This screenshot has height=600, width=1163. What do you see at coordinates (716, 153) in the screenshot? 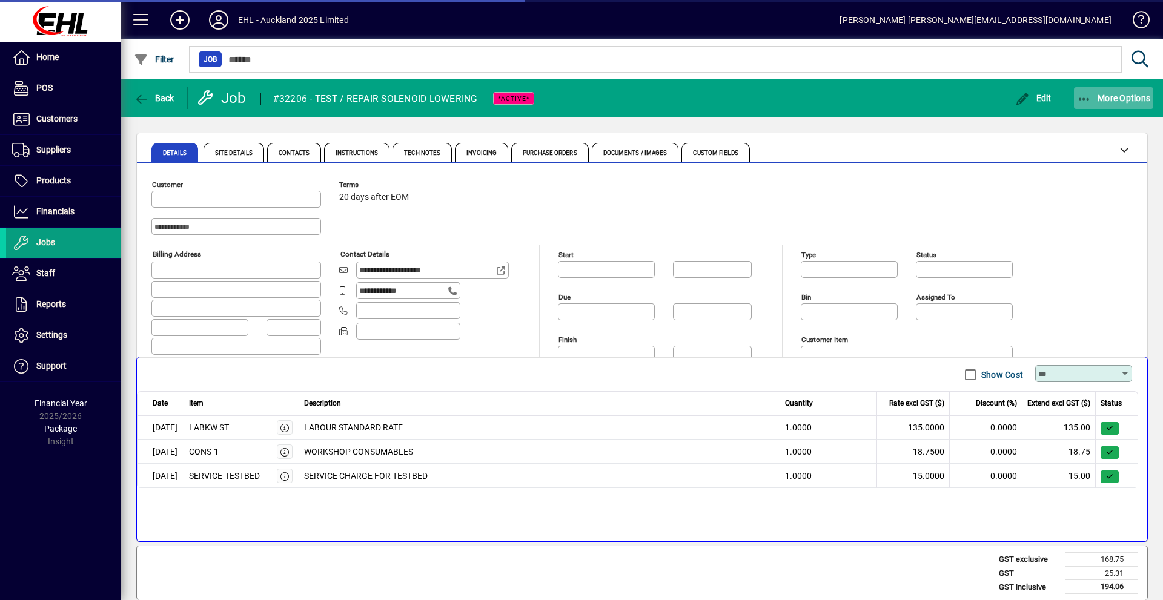
I see `span: Custom Fields` at bounding box center [716, 153].